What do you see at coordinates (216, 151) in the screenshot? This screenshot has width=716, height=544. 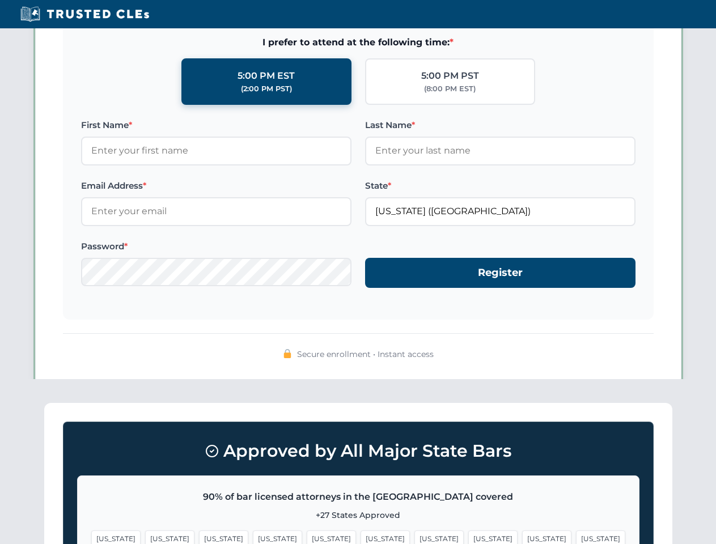 I see `input: Enter your first name` at bounding box center [216, 151].